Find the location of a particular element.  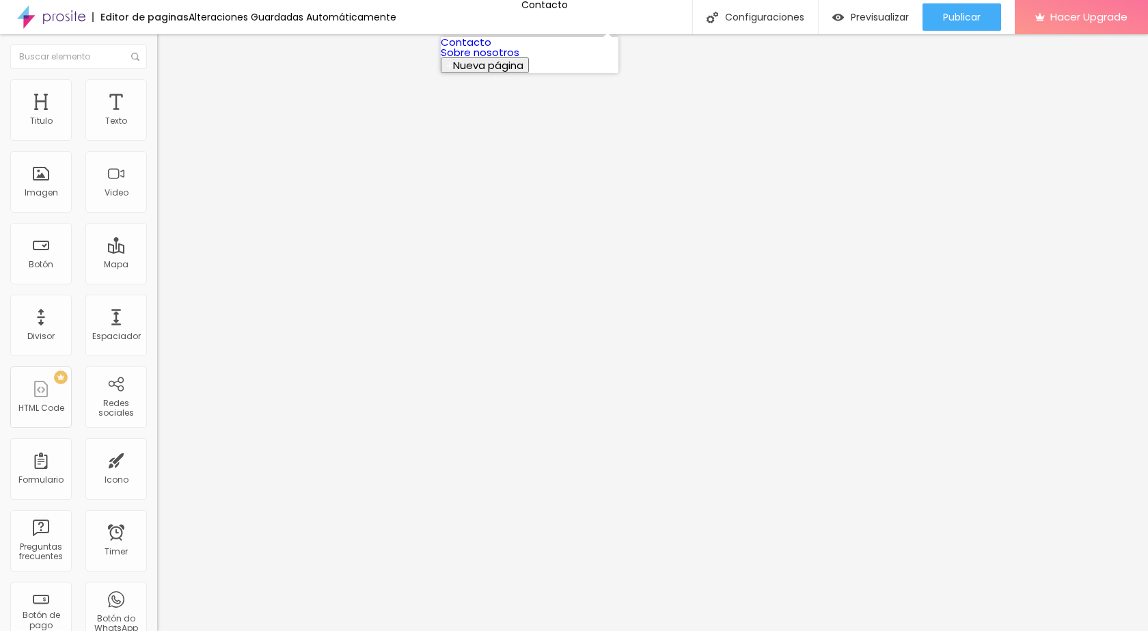

div: Espaciador is located at coordinates (116, 336).